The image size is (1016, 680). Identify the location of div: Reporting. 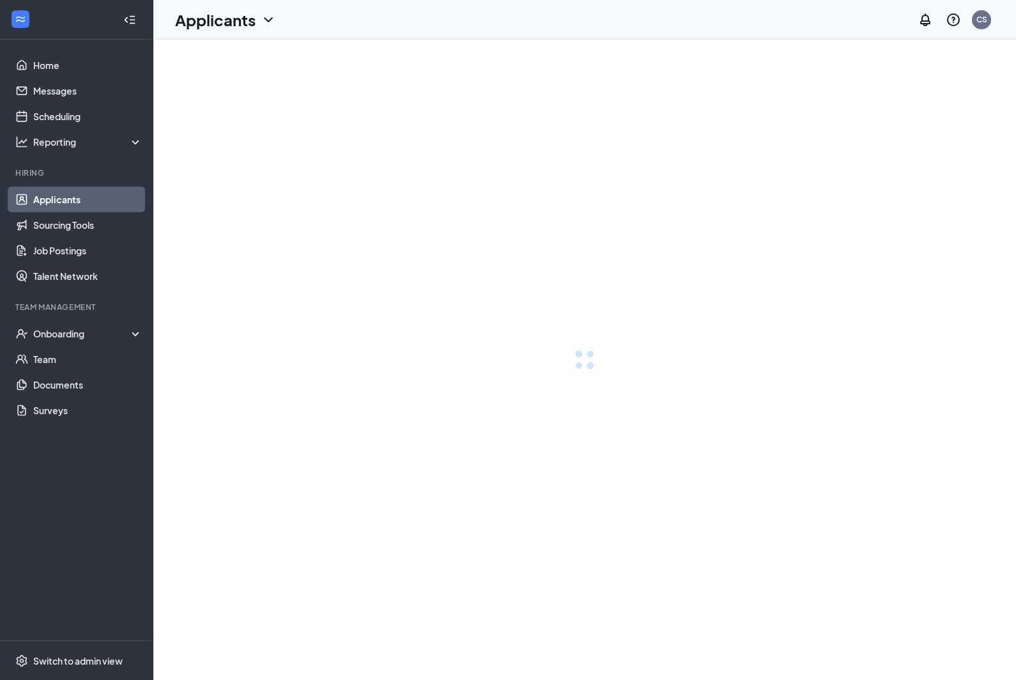
(88, 142).